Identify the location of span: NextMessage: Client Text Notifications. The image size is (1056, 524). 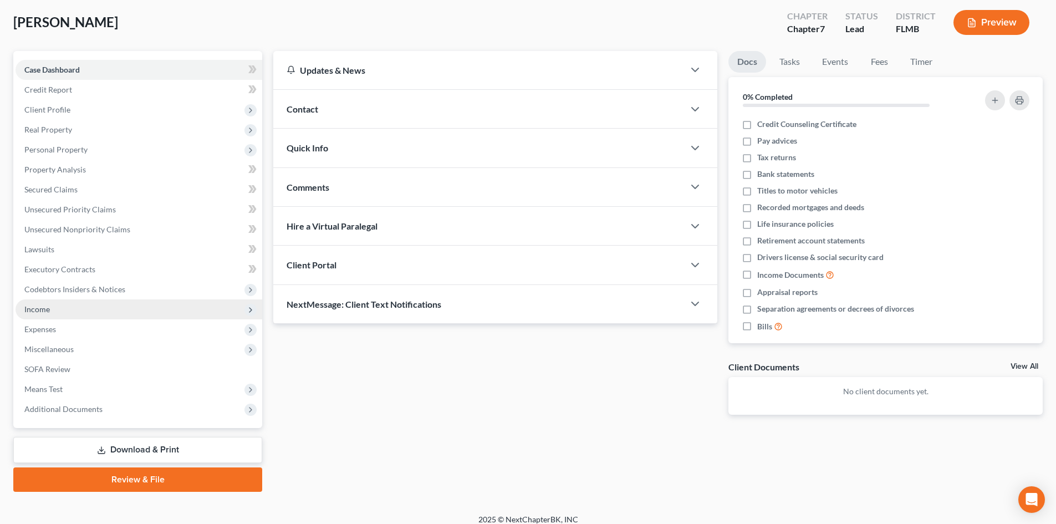
(364, 304).